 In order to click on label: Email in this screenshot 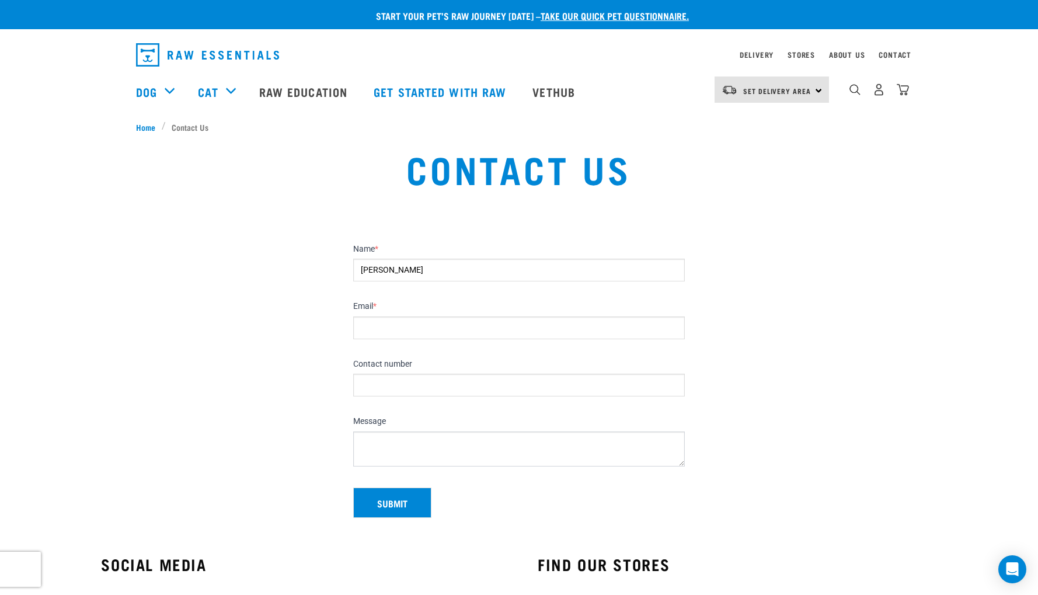, I will do `click(519, 307)`.